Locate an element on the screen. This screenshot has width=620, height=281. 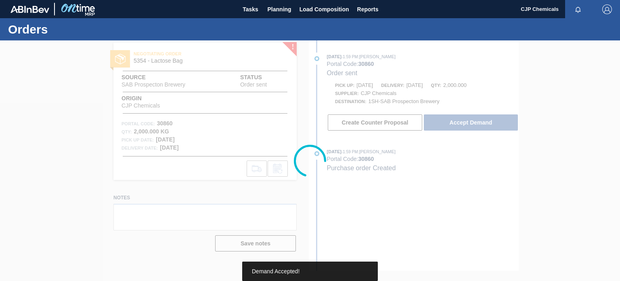
span: Demand Accepted! is located at coordinates (276, 271).